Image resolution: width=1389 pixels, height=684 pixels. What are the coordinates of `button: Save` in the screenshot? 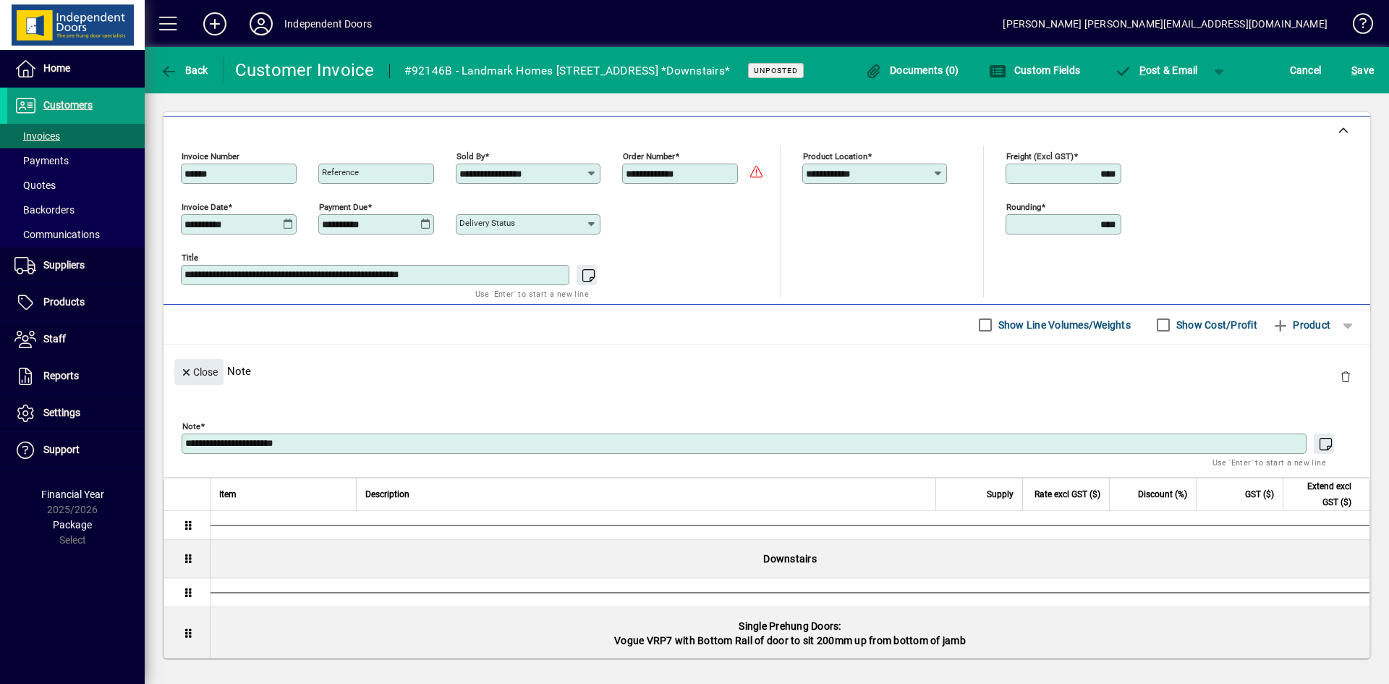 It's located at (1363, 70).